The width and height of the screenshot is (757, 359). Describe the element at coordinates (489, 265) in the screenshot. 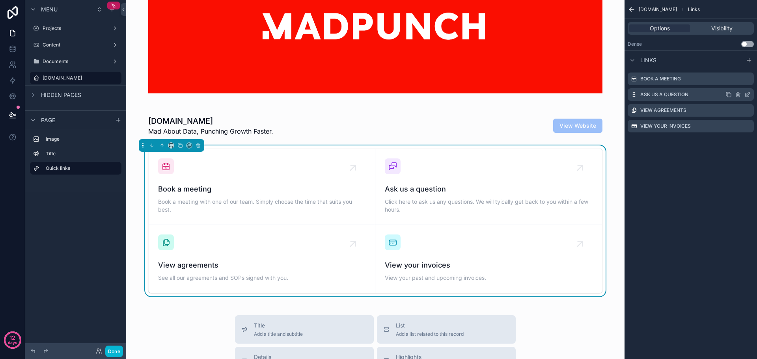

I see `span: View your invoices` at that location.